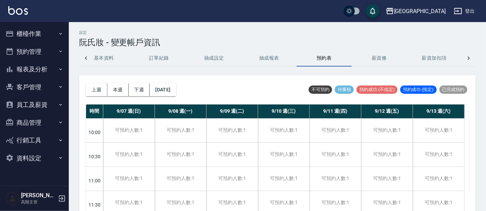 The height and width of the screenshot is (211, 486). What do you see at coordinates (387, 111) in the screenshot?
I see `div: 9/12 週(五)` at bounding box center [387, 111].